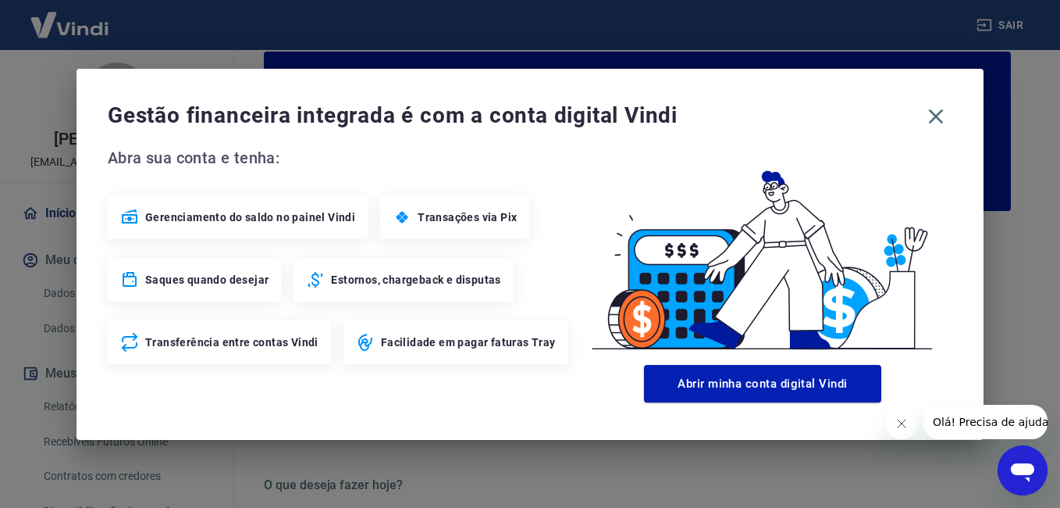 This screenshot has width=1060, height=508. I want to click on span: Olá! Precisa de ajuda?, so click(70, 17).